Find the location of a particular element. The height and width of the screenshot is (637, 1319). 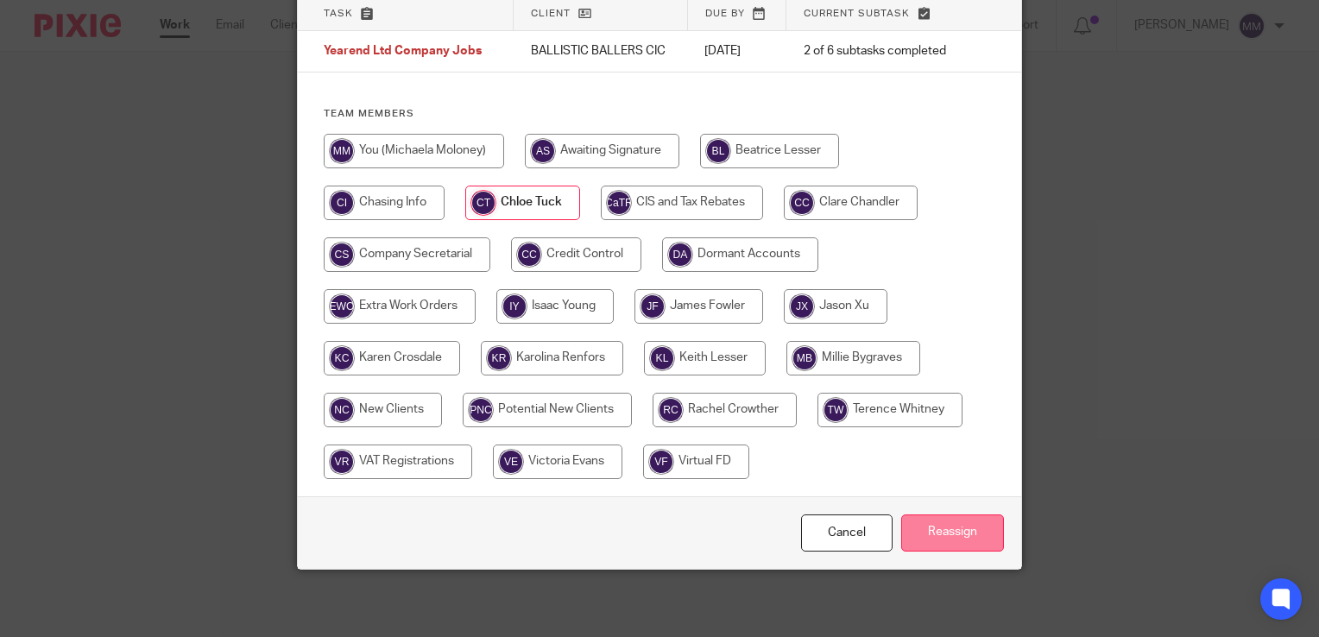

span: Task is located at coordinates (339, 13).